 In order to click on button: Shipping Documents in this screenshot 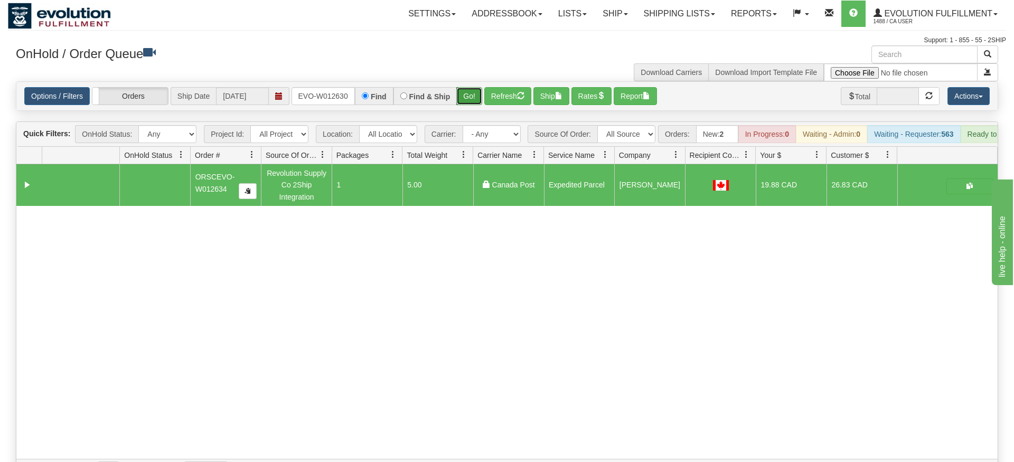, I will do `click(969, 186)`.